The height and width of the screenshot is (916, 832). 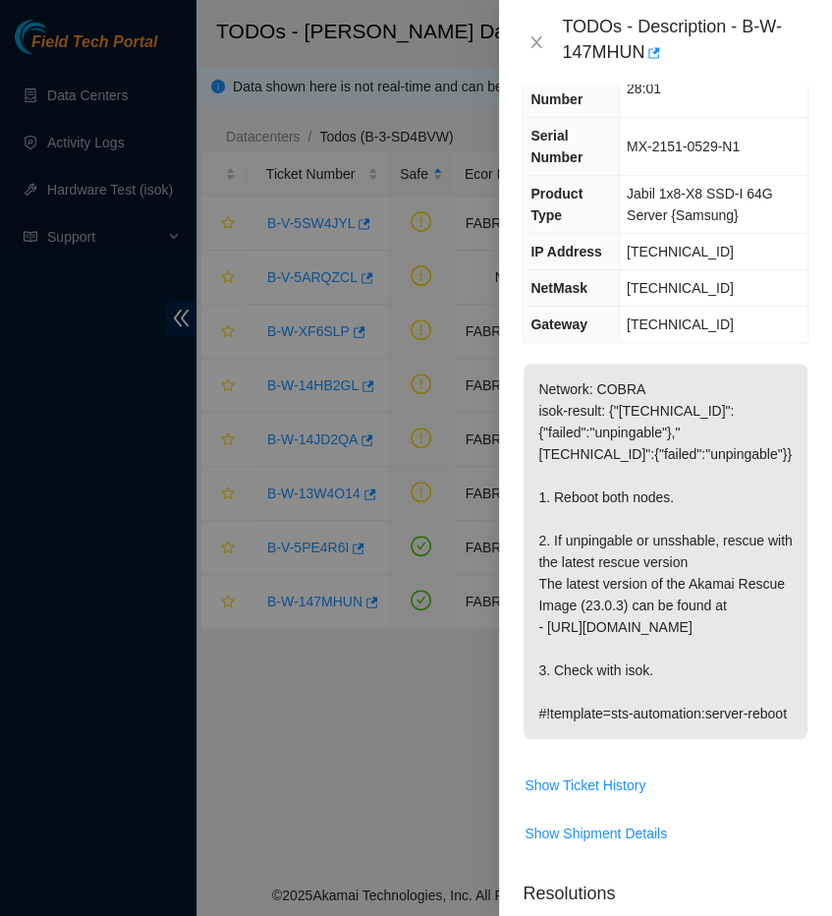 What do you see at coordinates (556, 146) in the screenshot?
I see `span: Serial Number` at bounding box center [556, 146].